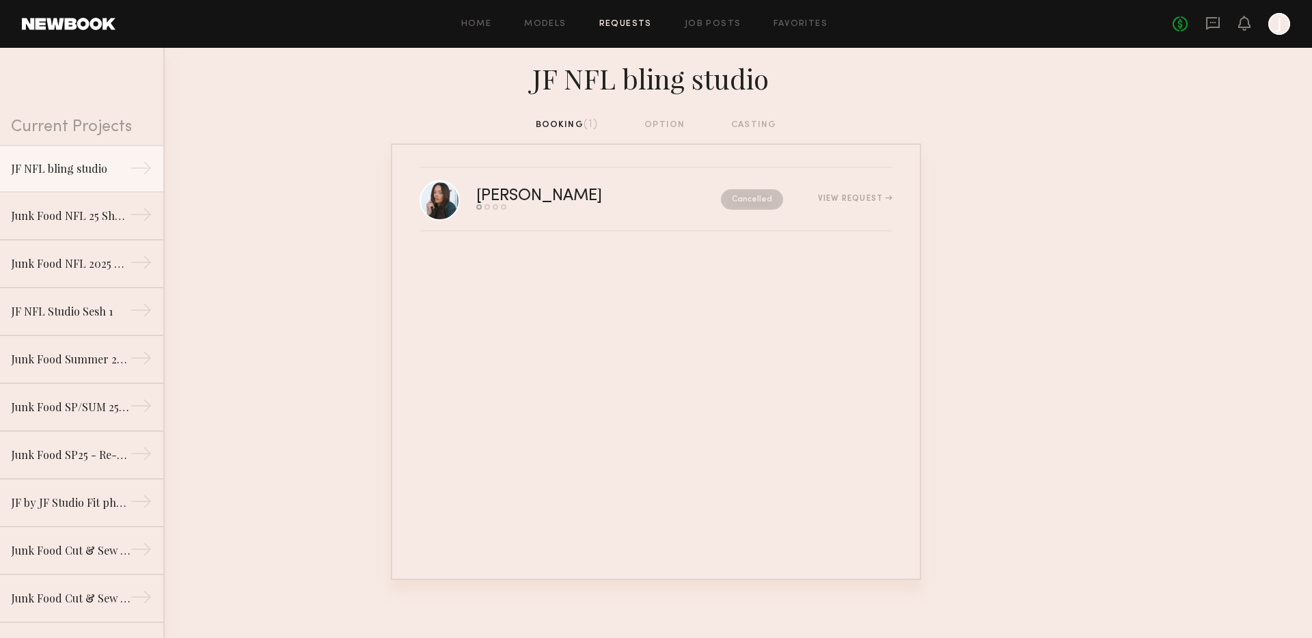 The height and width of the screenshot is (638, 1312). Describe the element at coordinates (70, 598) in the screenshot. I see `div: Junk Food Cut & Sew FA24 Pt. 1 - 11.7` at that location.